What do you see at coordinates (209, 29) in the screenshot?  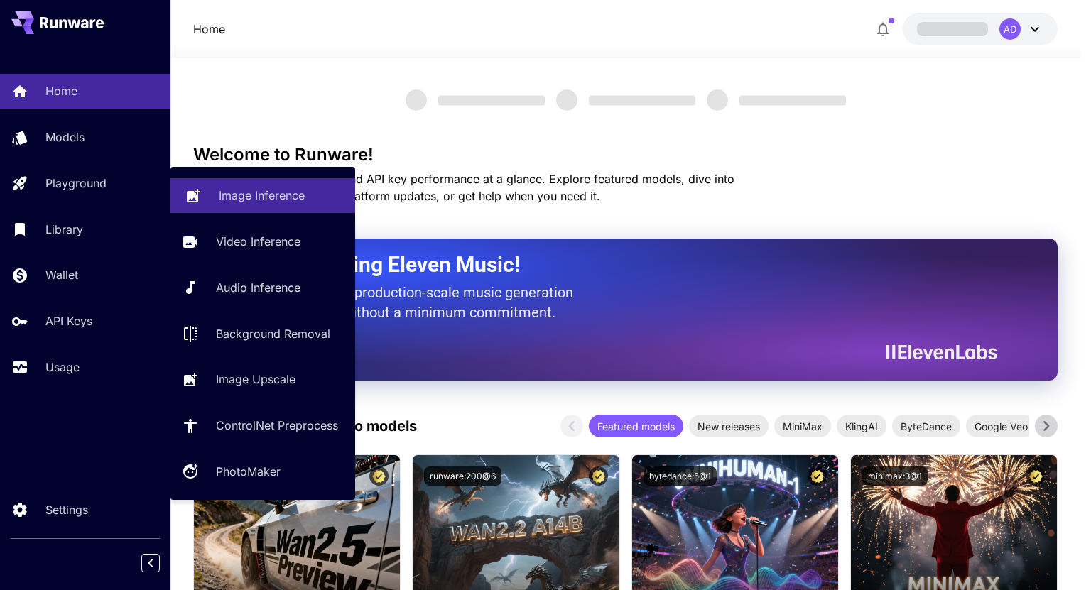 I see `nav: breadcrumb` at bounding box center [209, 29].